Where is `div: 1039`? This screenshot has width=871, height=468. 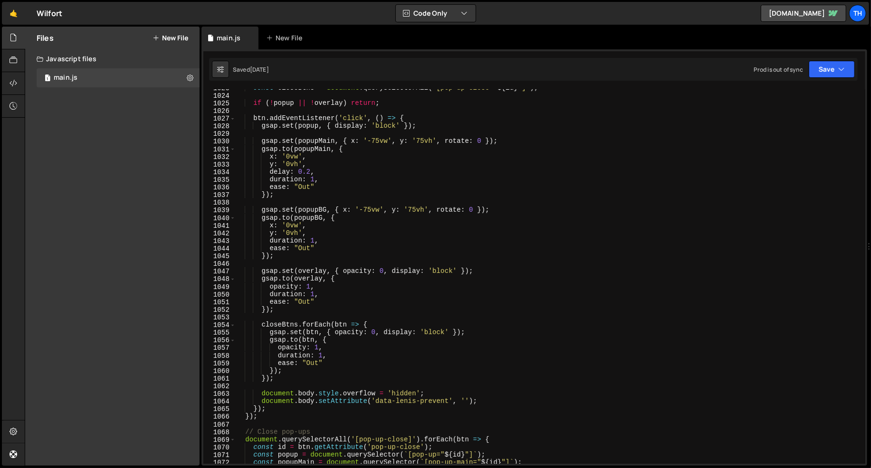
div: 1039 is located at coordinates (219, 210).